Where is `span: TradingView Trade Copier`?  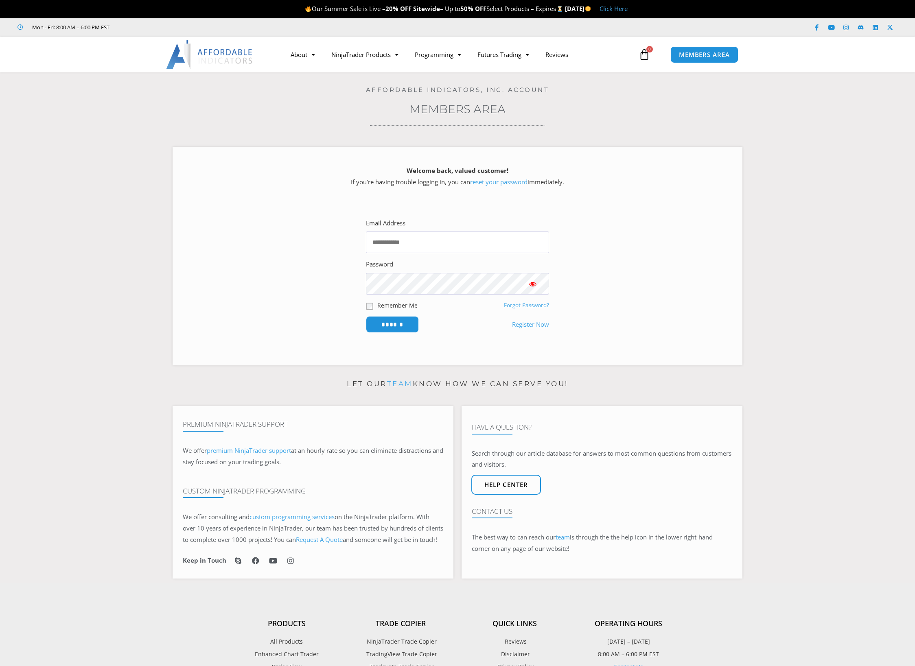 span: TradingView Trade Copier is located at coordinates (401, 655).